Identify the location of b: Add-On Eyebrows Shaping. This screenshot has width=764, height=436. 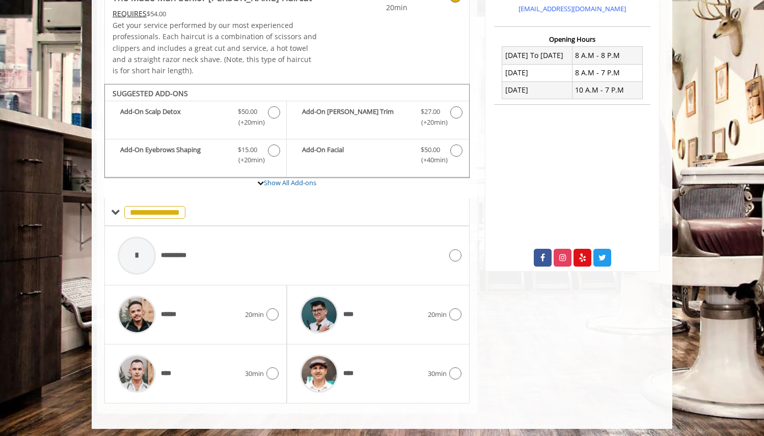
(174, 155).